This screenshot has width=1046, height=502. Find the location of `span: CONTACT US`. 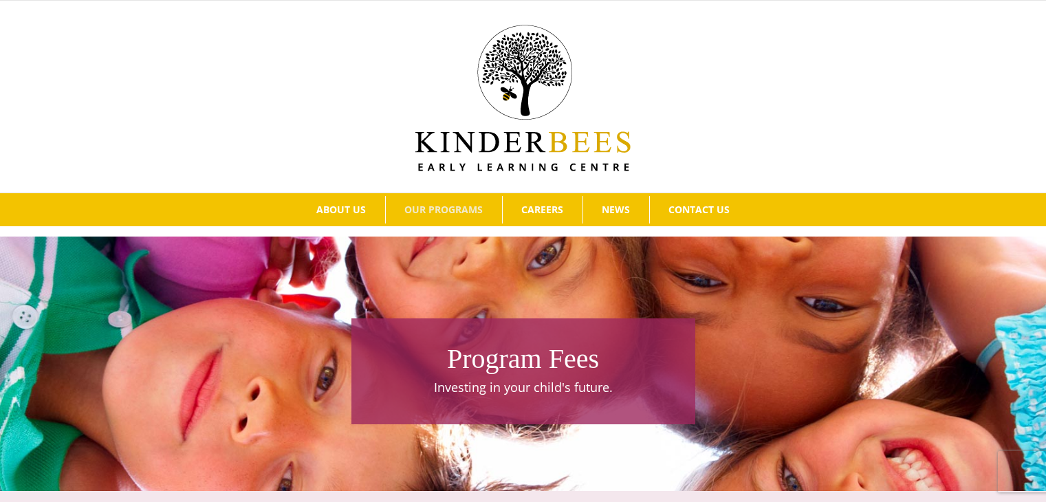

span: CONTACT US is located at coordinates (699, 210).